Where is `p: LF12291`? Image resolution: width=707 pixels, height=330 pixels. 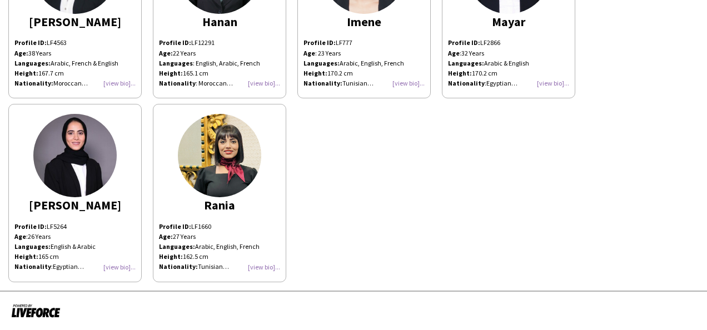 p: LF12291 is located at coordinates (219, 43).